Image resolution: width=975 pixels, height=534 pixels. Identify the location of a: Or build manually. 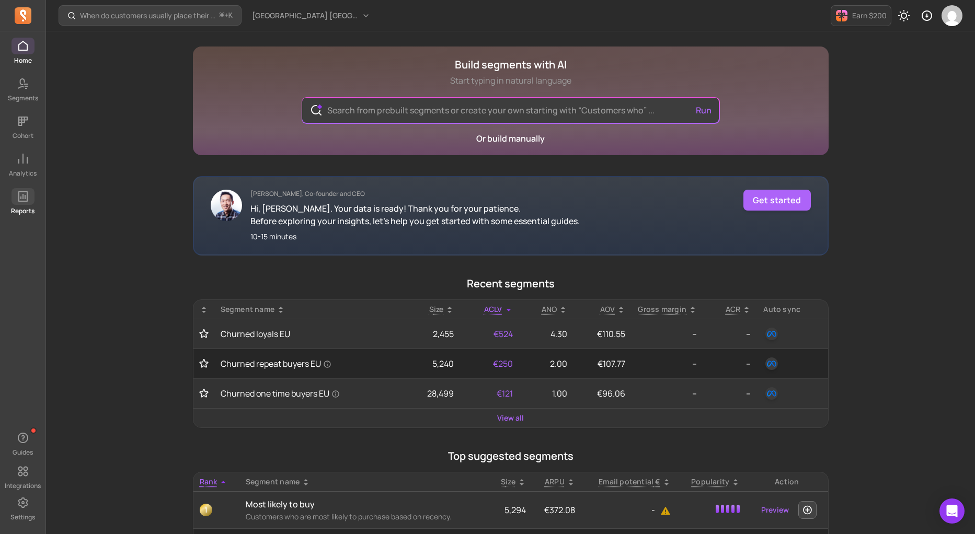
(510, 139).